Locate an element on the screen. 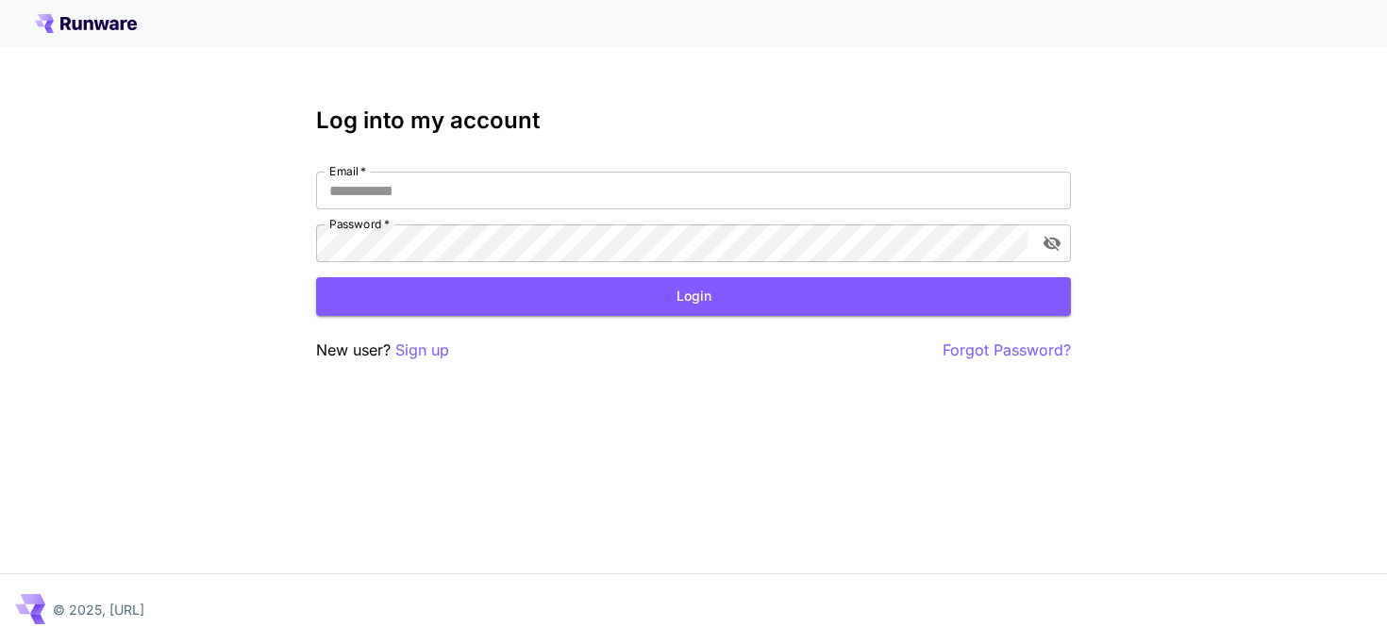  p: Sign up is located at coordinates (422, 350).